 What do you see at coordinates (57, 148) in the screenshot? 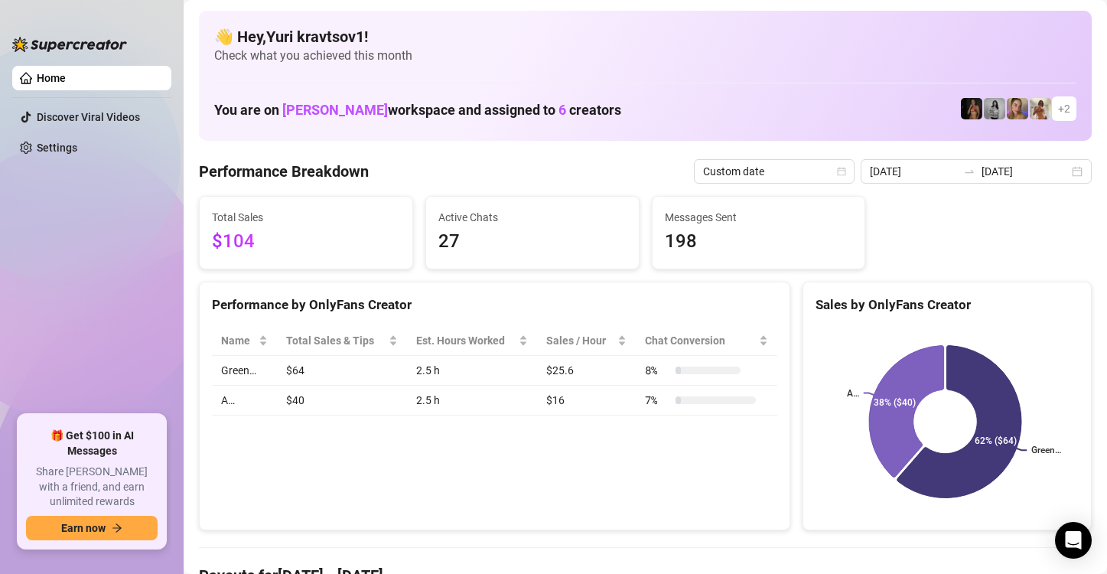
I see `a: Settings` at bounding box center [57, 148].